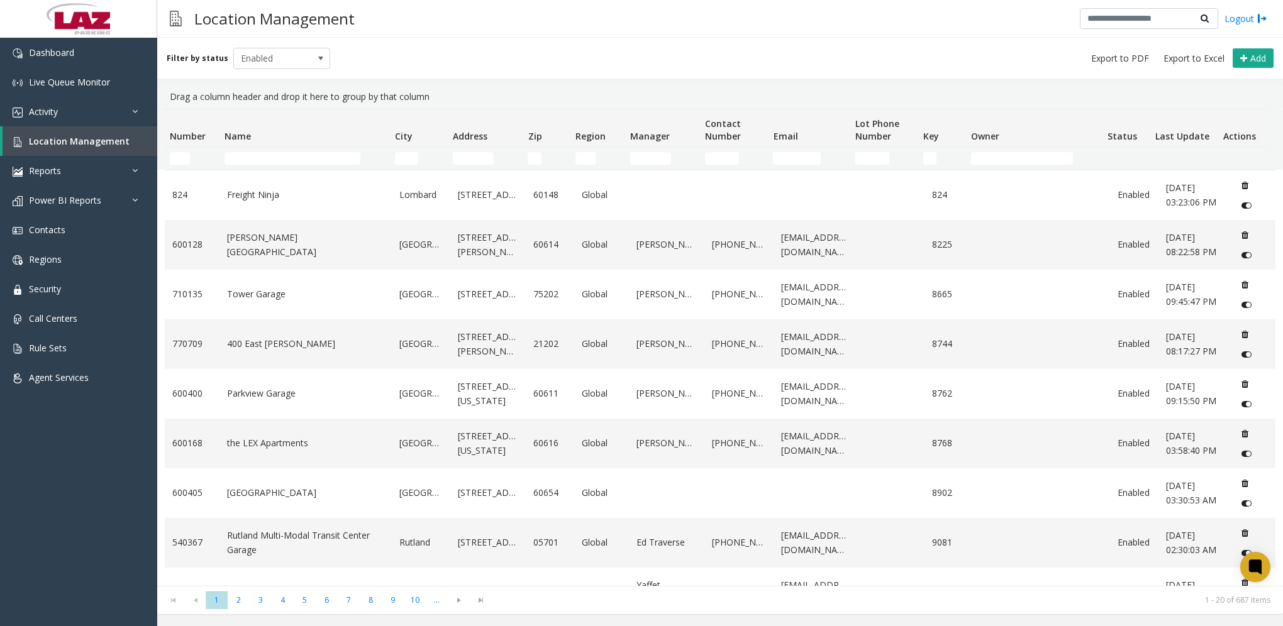  I want to click on span: Page 2, so click(238, 600).